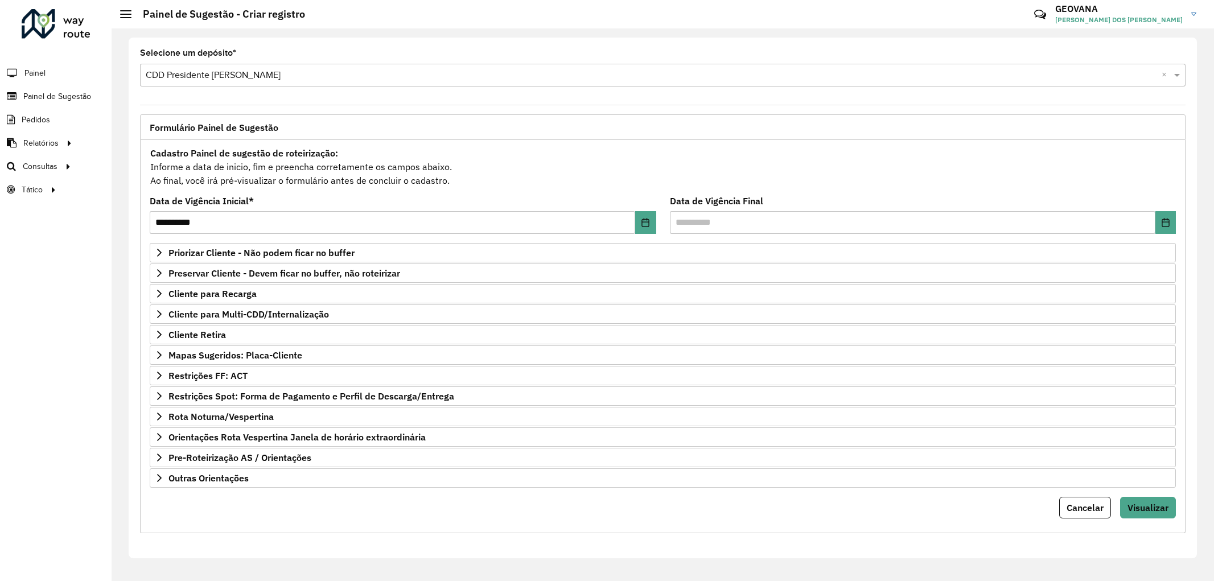  Describe the element at coordinates (662, 253) in the screenshot. I see `a: Priorizar Cliente - Não podem ficar no buffer` at that location.